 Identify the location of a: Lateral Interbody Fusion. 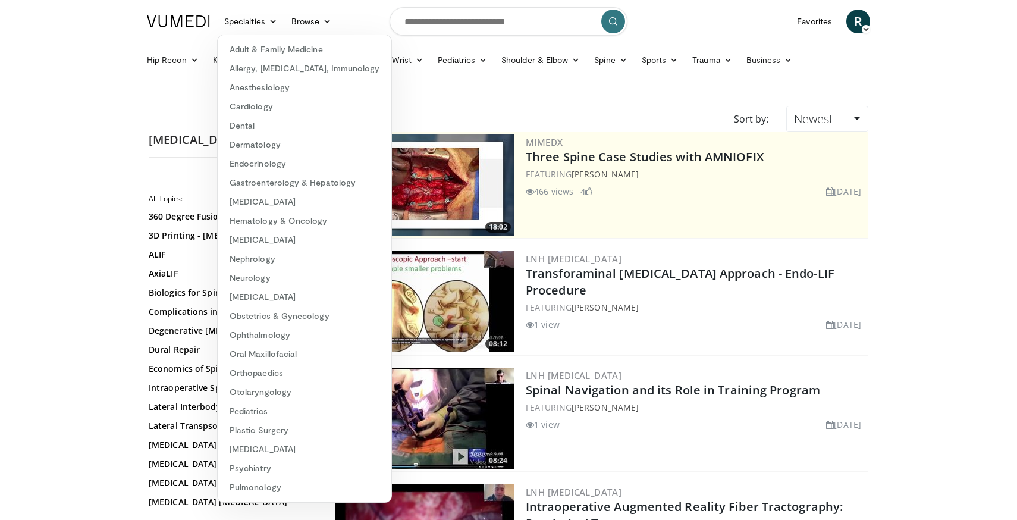
(229, 407).